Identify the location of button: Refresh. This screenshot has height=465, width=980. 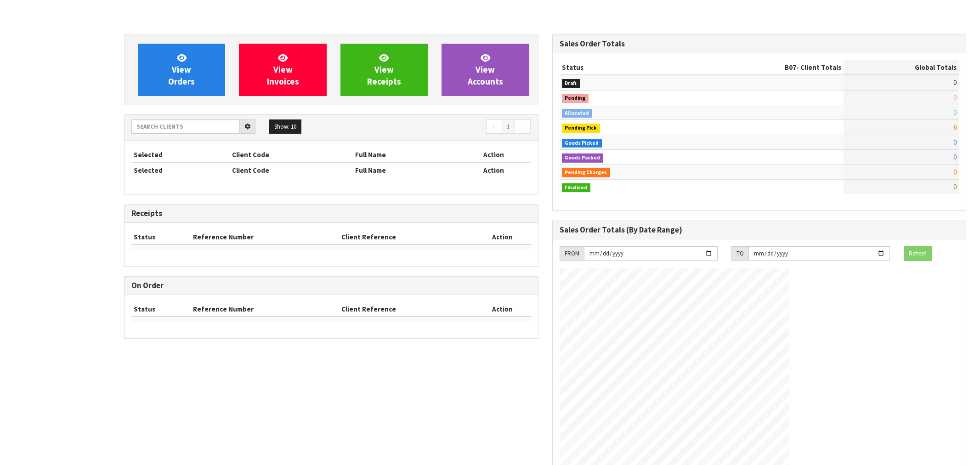
(918, 254).